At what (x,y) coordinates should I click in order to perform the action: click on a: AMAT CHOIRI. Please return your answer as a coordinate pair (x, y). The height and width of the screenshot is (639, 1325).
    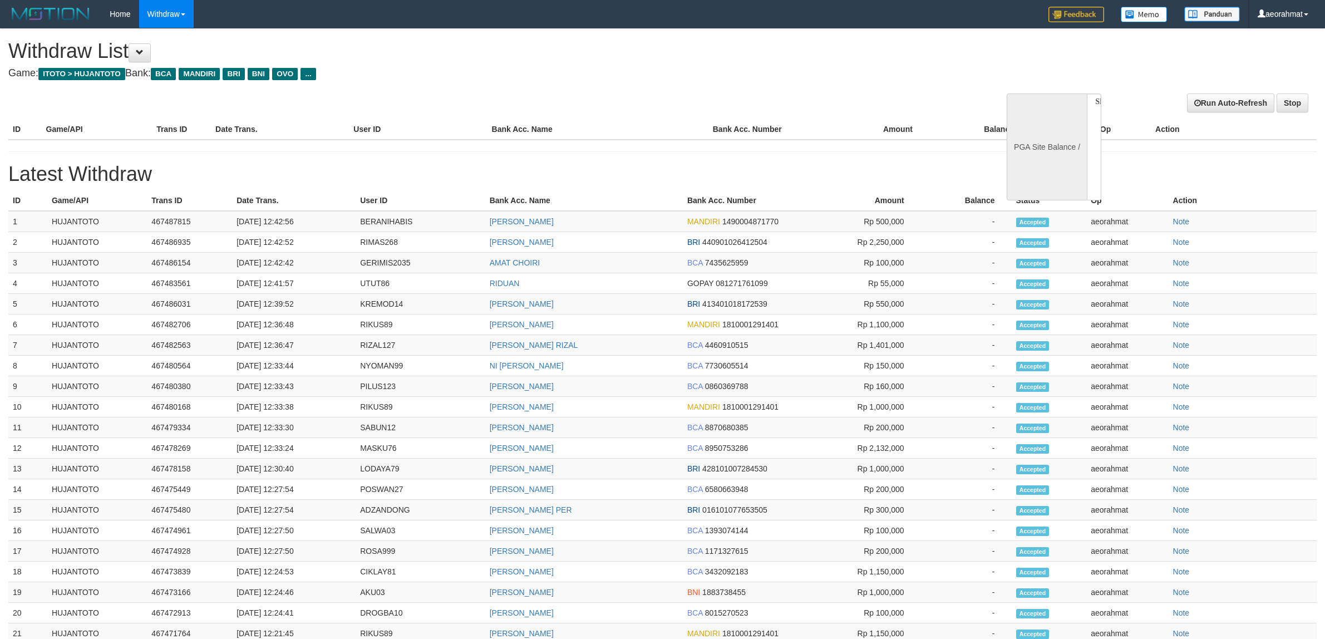
    Looking at the image, I should click on (515, 263).